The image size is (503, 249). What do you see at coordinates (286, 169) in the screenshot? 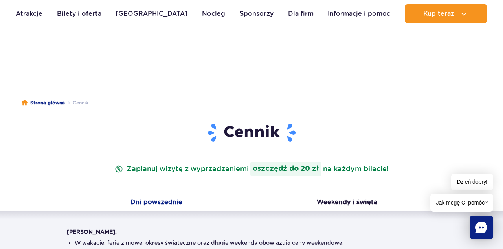
I see `strong: oszczędź do 20 zł` at bounding box center [286, 169].